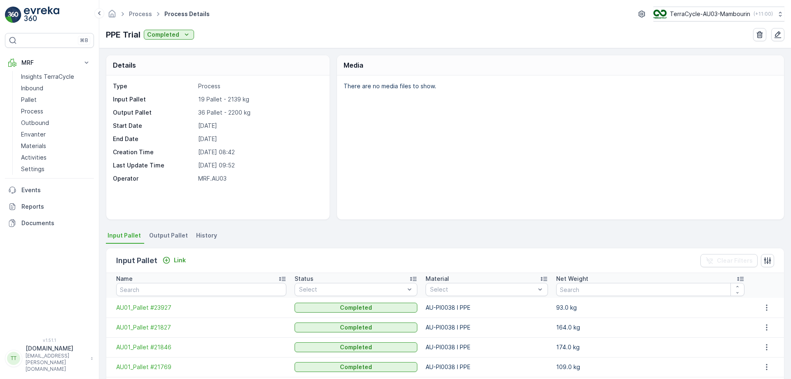 The height and width of the screenshot is (379, 791). I want to click on p: 93.0 kg, so click(650, 307).